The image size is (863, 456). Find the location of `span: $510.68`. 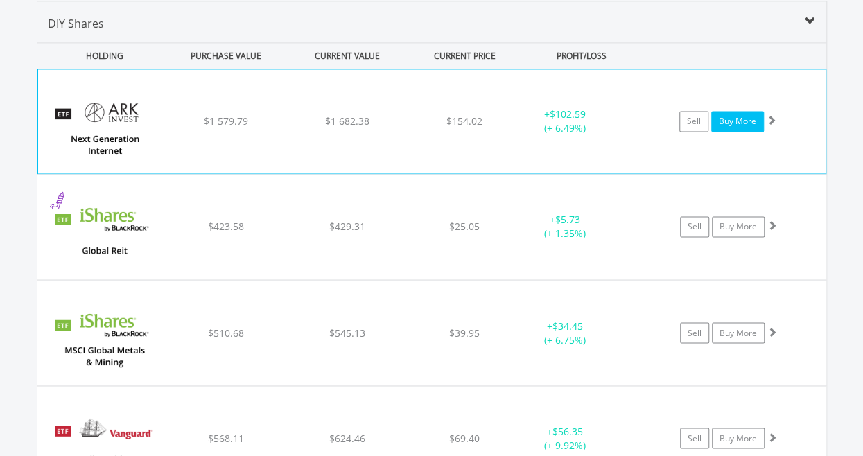

span: $510.68 is located at coordinates (225, 332).